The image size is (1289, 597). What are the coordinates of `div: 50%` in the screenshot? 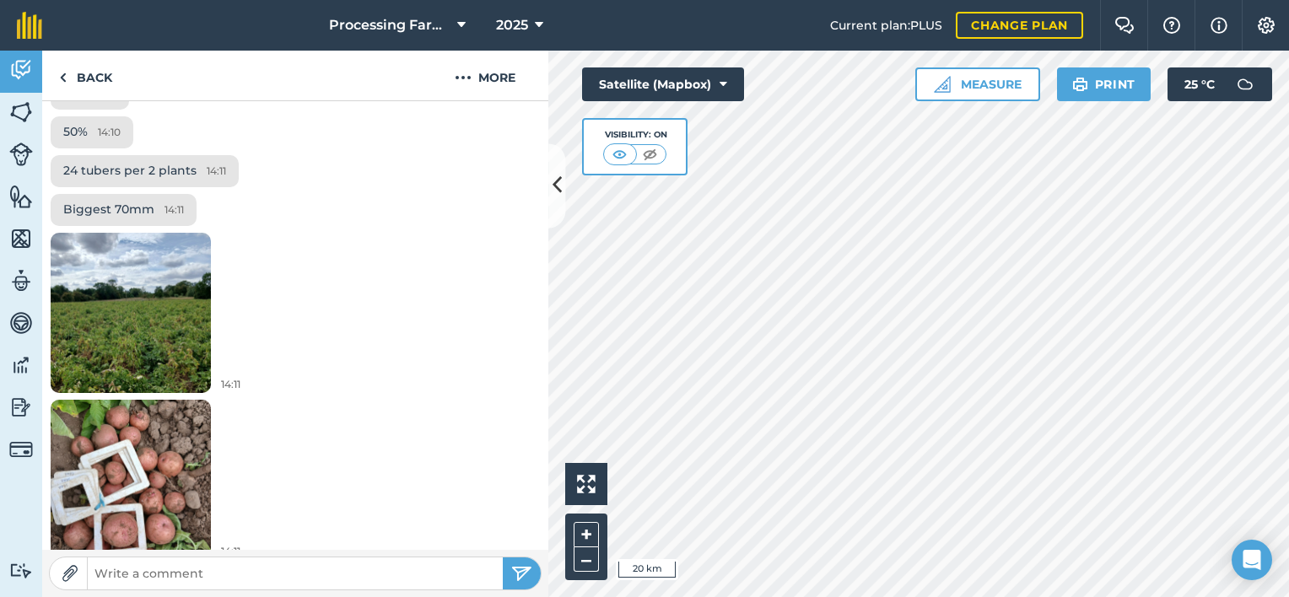 It's located at (92, 132).